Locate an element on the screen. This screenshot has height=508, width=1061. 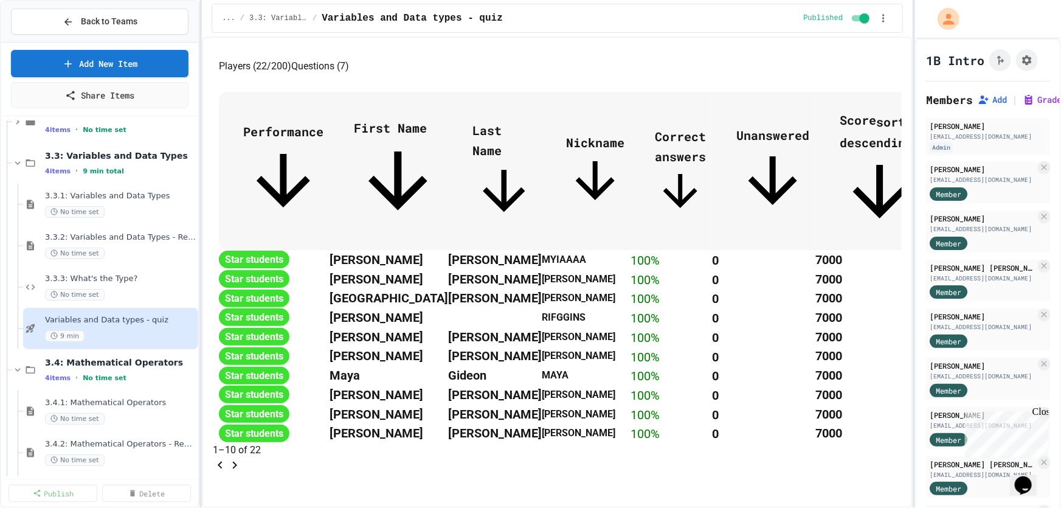
span: Maya is located at coordinates (345, 375).